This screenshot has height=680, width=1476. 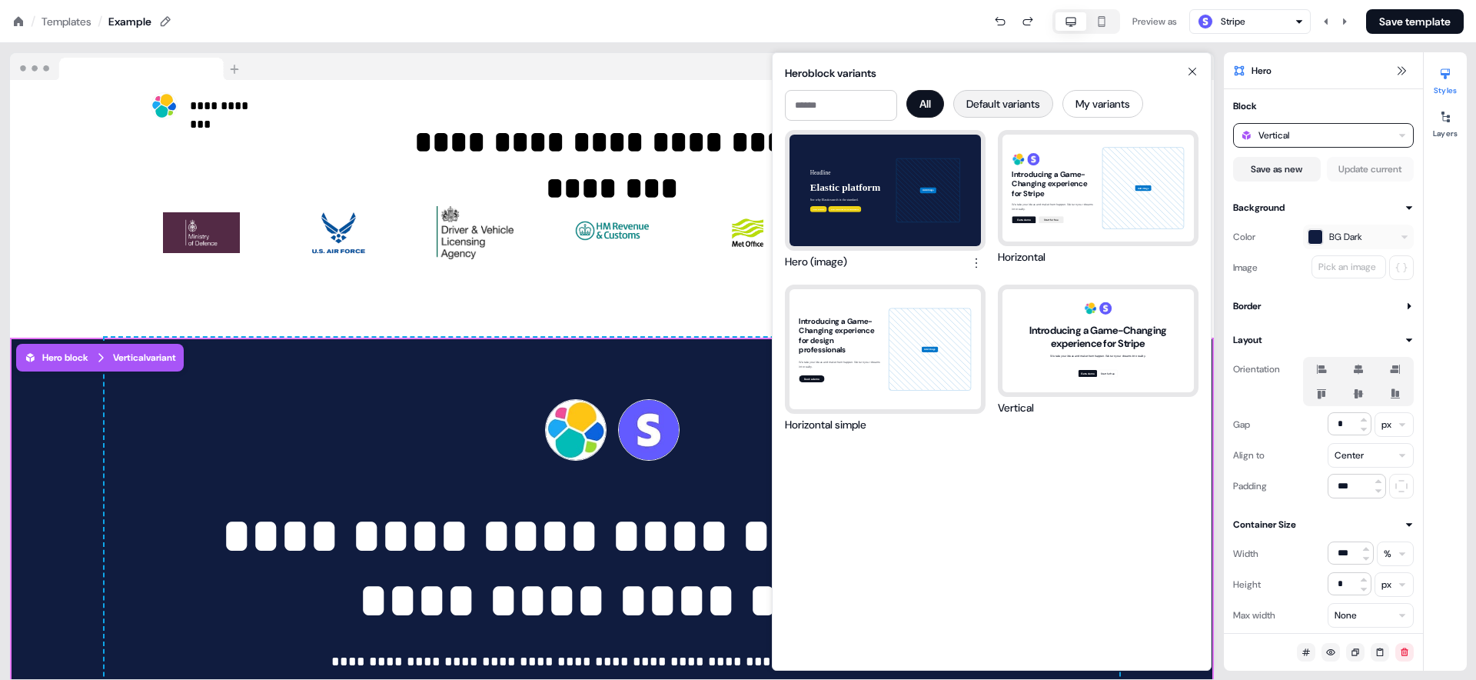 I want to click on div: Height, so click(x=1247, y=584).